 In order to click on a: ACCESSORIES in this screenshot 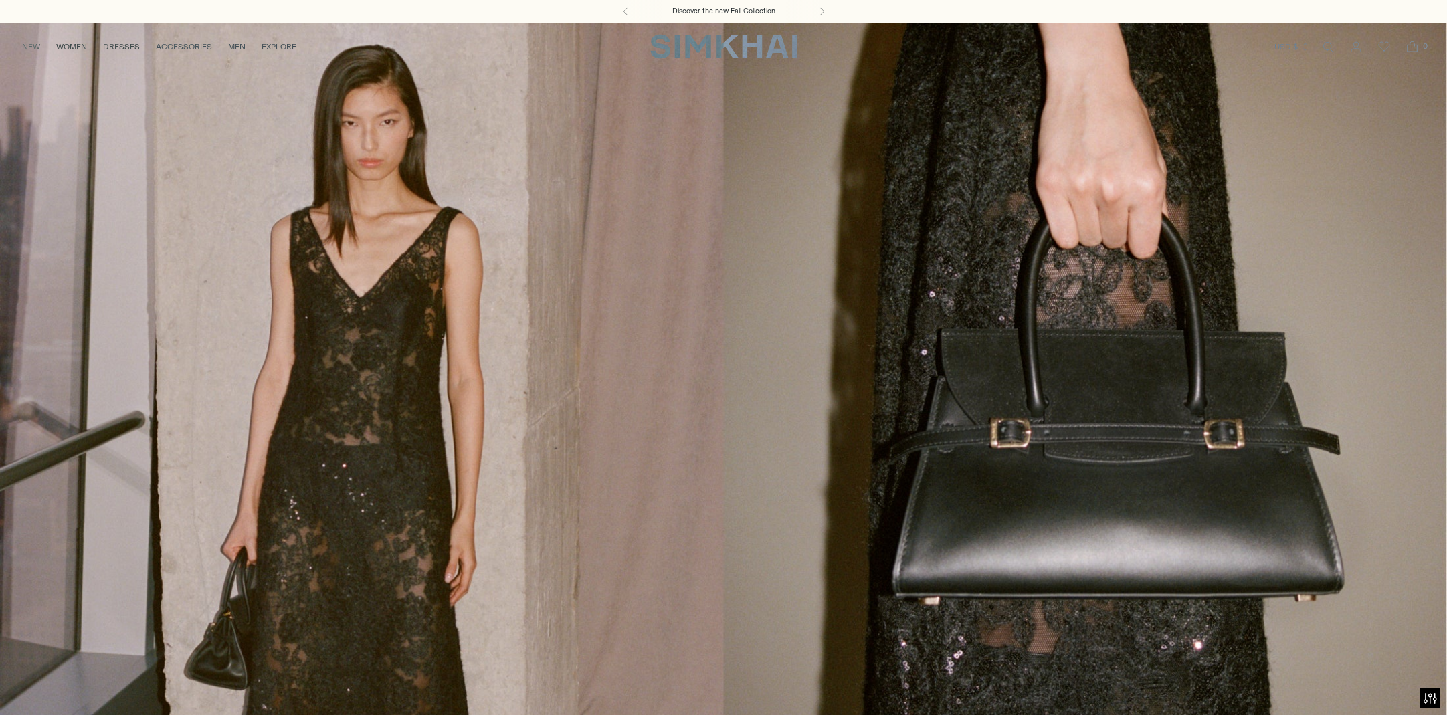, I will do `click(184, 47)`.